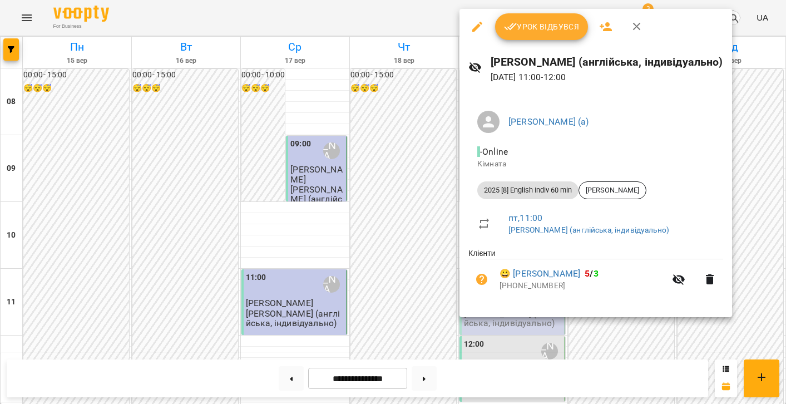 Image resolution: width=786 pixels, height=404 pixels. Describe the element at coordinates (596, 164) in the screenshot. I see `p: Кімната` at that location.